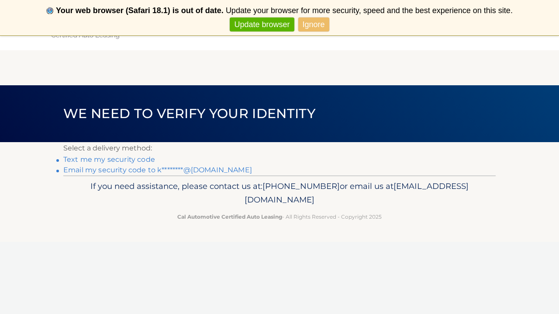  What do you see at coordinates (279, 193) in the screenshot?
I see `p: If you need assistance, please contact us at: or email us at` at bounding box center [279, 193].